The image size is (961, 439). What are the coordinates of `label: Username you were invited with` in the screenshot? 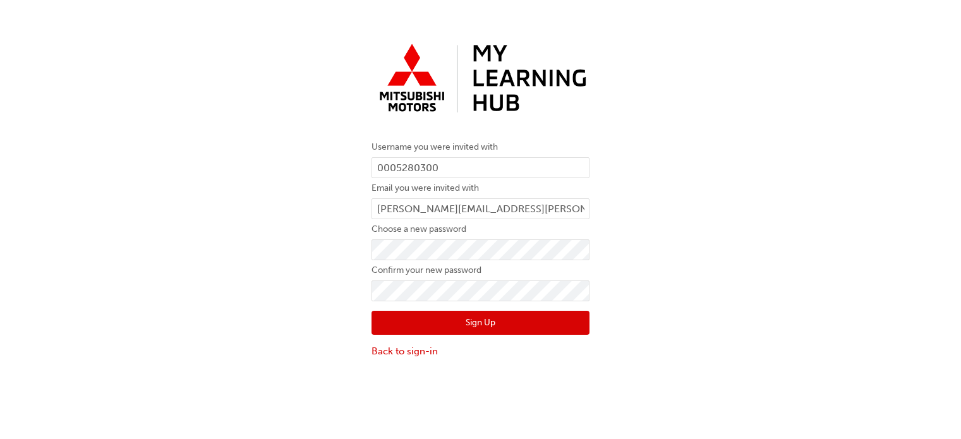 It's located at (480, 147).